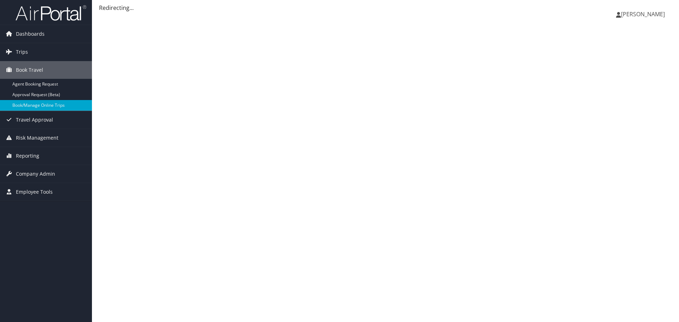 The height and width of the screenshot is (322, 679). What do you see at coordinates (30, 34) in the screenshot?
I see `span: Dashboards` at bounding box center [30, 34].